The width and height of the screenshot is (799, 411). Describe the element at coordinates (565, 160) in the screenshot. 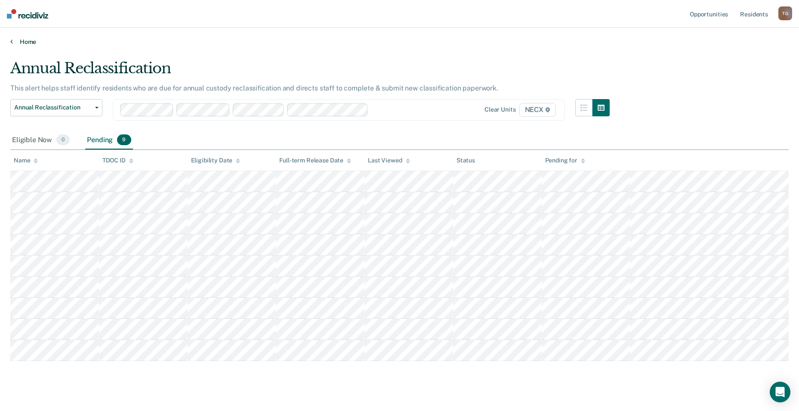

I see `div: Pending for` at that location.